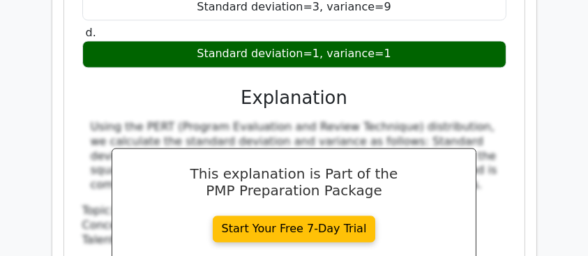 The image size is (588, 256). Describe the element at coordinates (294, 225) in the screenshot. I see `div: Concept:` at that location.